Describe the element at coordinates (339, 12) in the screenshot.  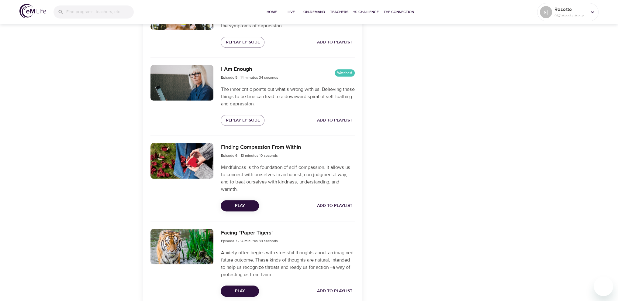
I see `span: Teachers` at that location.